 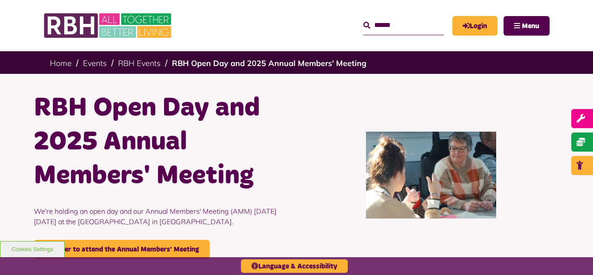 What do you see at coordinates (122, 249) in the screenshot?
I see `a: Register to attend the Annual Members' Meeting` at bounding box center [122, 249].